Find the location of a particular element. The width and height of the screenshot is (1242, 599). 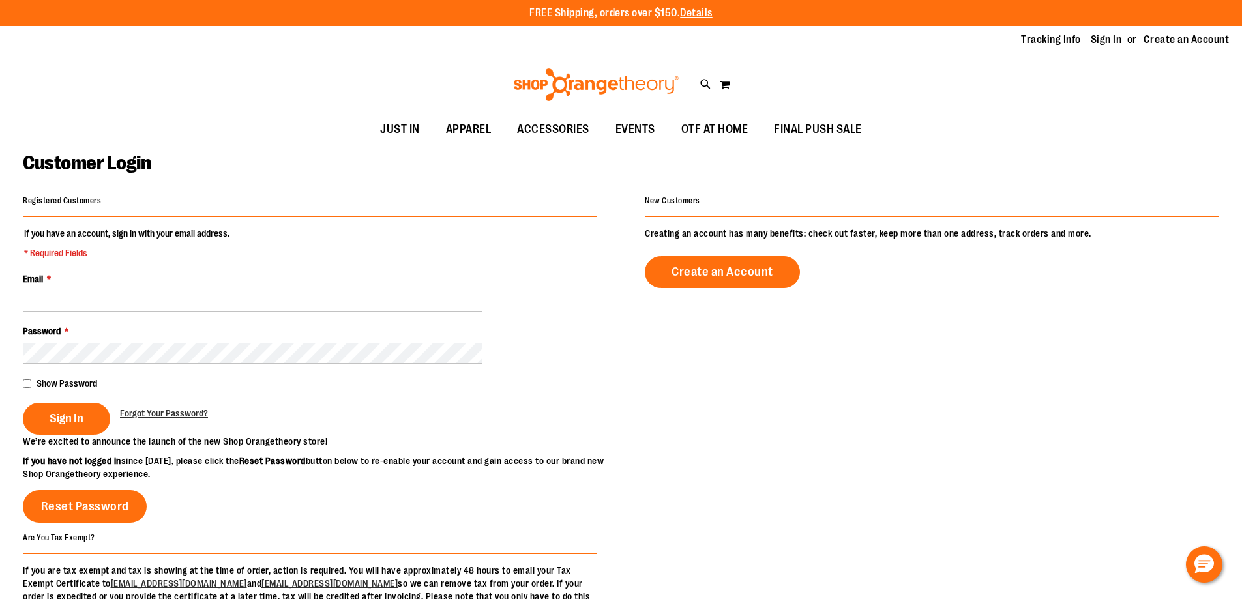

strong: New Customers is located at coordinates (672, 201).